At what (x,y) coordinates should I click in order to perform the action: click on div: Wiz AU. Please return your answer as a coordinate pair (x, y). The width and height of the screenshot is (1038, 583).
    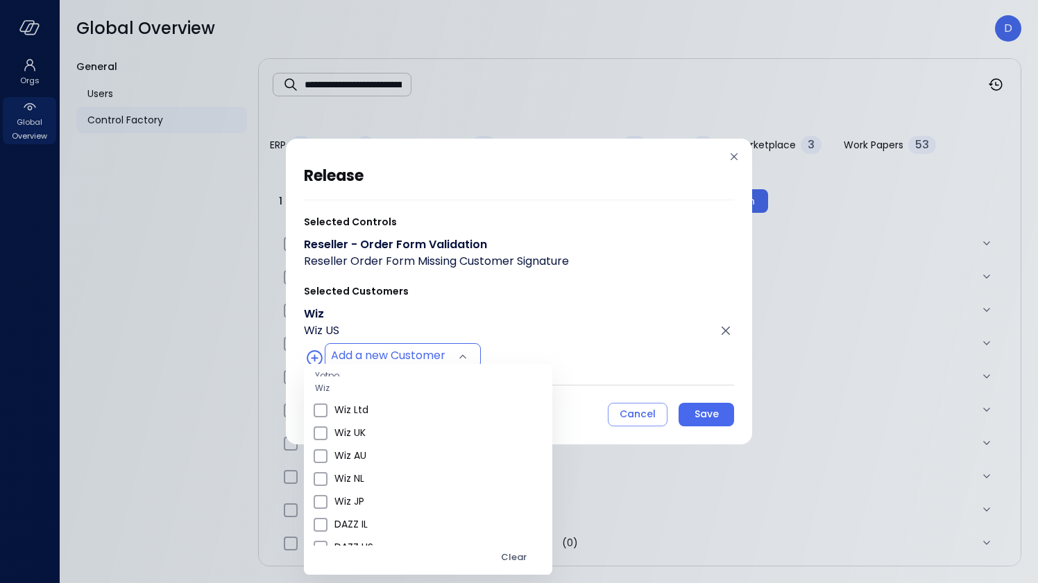
    Looking at the image, I should click on (438, 456).